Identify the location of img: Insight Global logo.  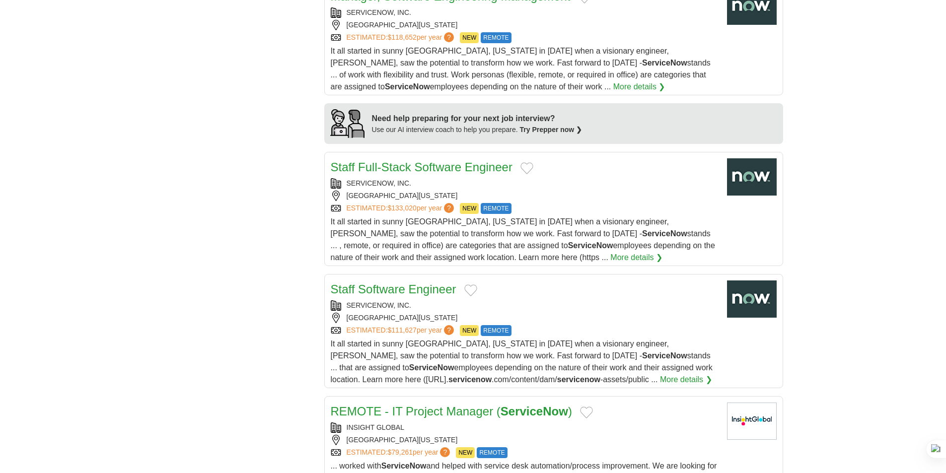
(752, 421).